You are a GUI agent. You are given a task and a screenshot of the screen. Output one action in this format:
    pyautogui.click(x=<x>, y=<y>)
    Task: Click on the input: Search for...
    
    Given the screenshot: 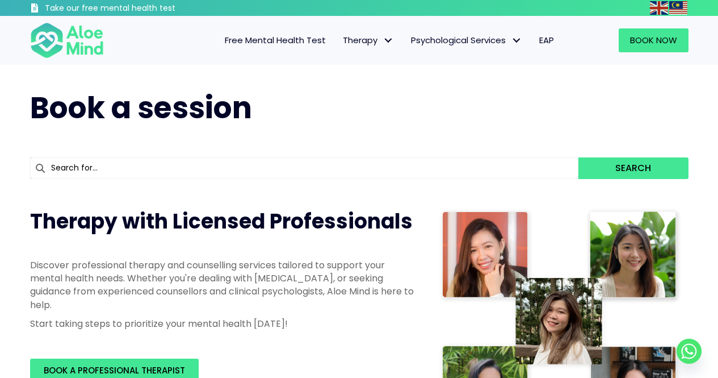 What is the action you would take?
    pyautogui.click(x=304, y=168)
    